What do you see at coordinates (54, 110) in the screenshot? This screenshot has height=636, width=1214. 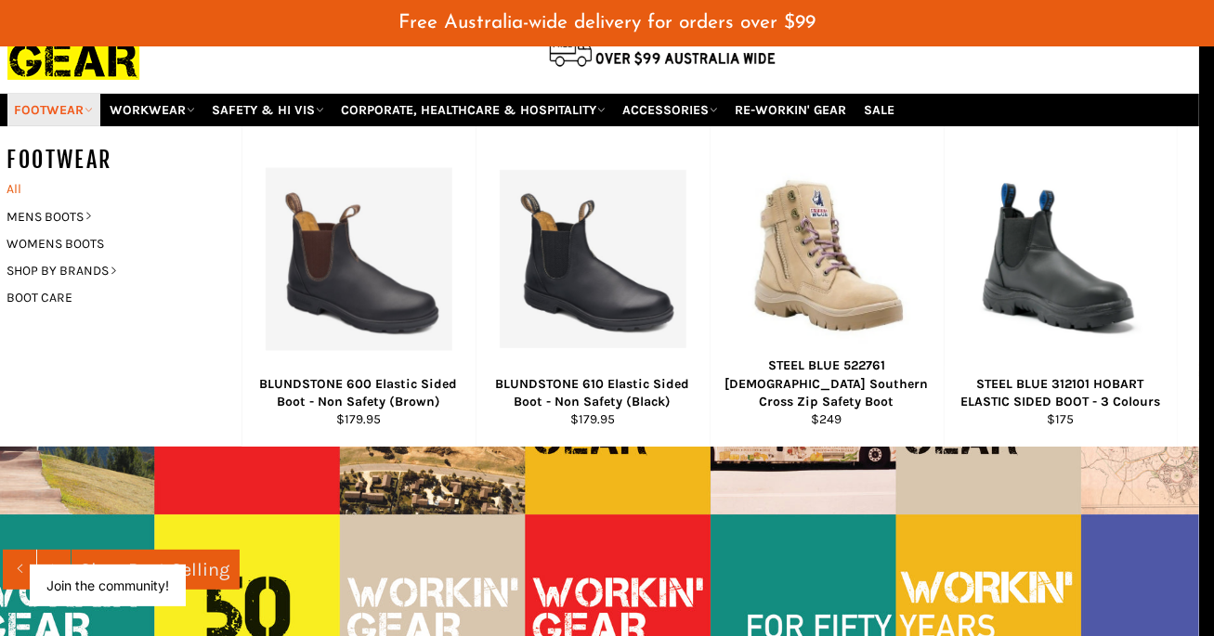 I see `a: FOOTWEAR` at bounding box center [54, 110].